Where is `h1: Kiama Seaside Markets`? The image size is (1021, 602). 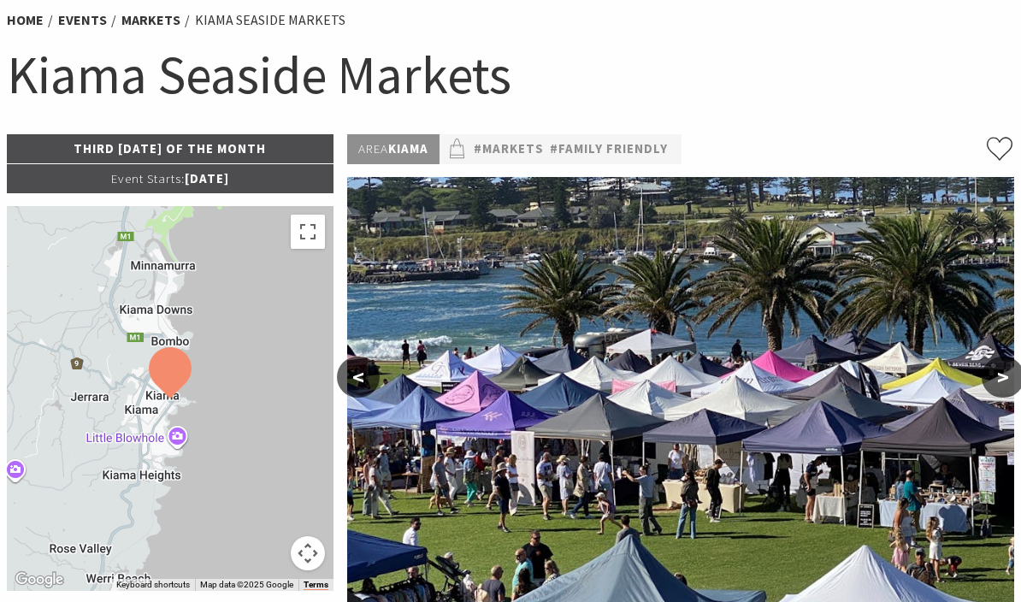
h1: Kiama Seaside Markets is located at coordinates (510, 74).